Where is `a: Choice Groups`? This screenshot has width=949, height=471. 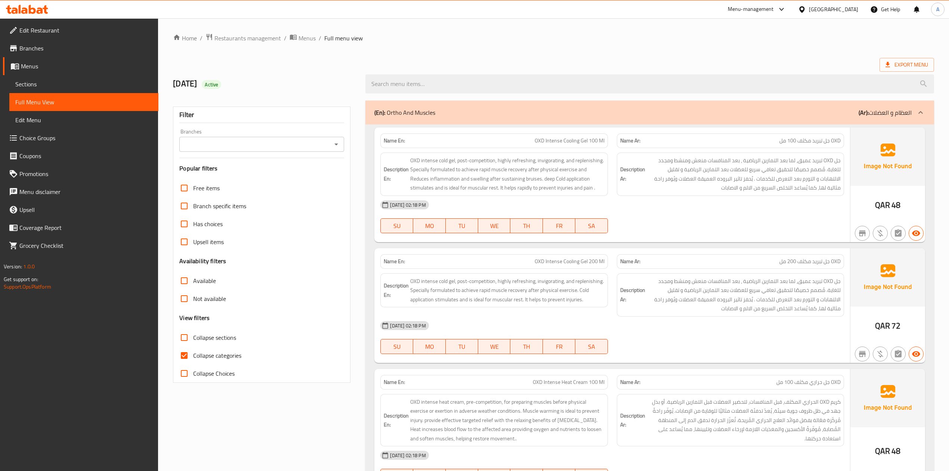 a: Choice Groups is located at coordinates (81, 138).